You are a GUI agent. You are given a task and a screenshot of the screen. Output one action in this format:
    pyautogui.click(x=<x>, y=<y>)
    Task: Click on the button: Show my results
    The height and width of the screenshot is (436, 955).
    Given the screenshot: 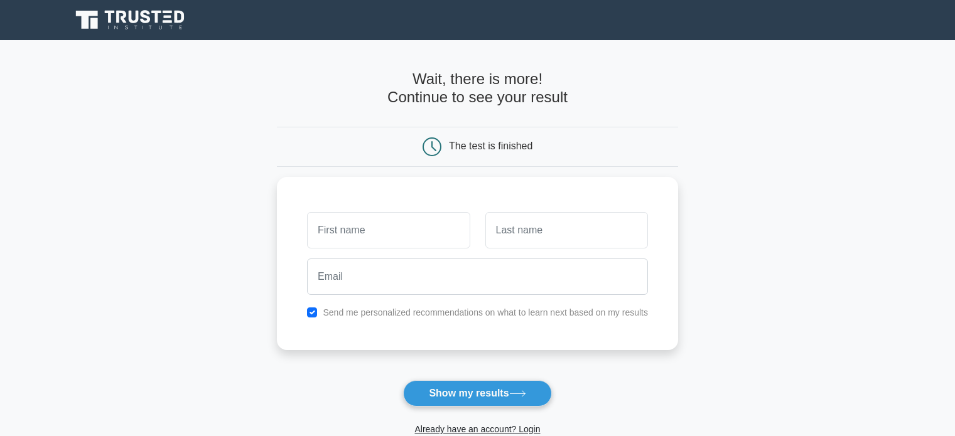 What is the action you would take?
    pyautogui.click(x=477, y=394)
    